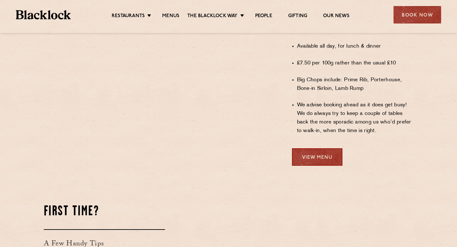  I want to click on li: Available all day, for lunch & dinner, so click(355, 46).